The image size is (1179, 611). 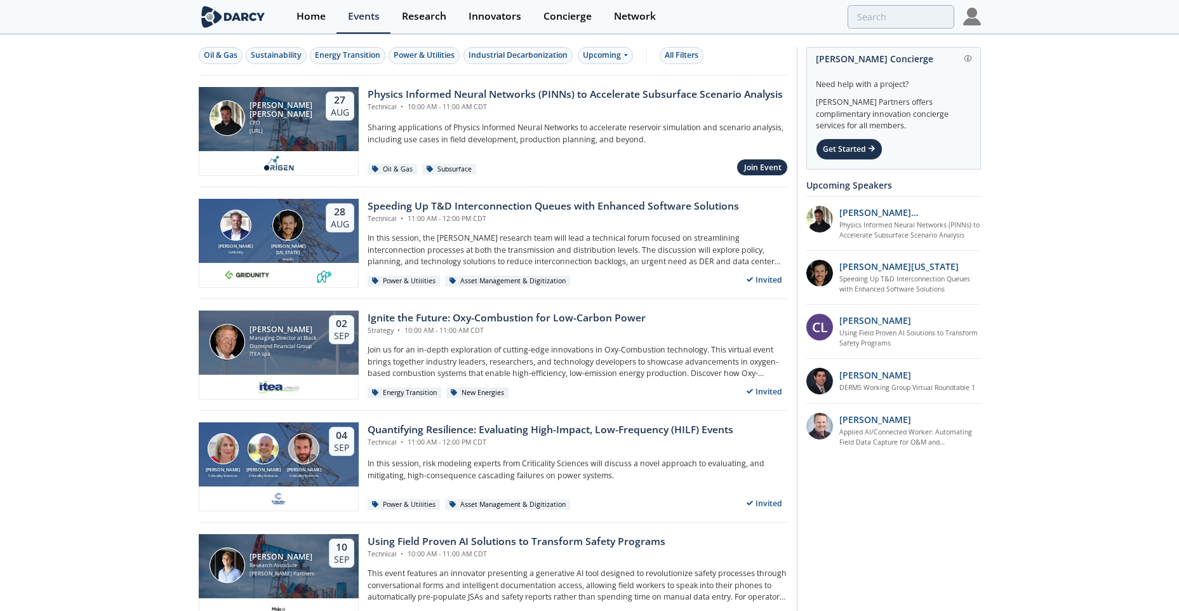 What do you see at coordinates (605, 55) in the screenshot?
I see `div: Upcoming` at bounding box center [605, 55].